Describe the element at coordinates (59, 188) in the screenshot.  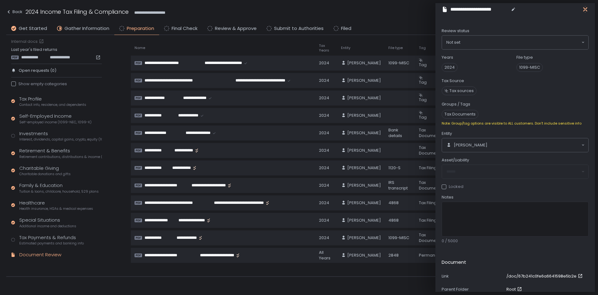
I see `div: Family & Education` at that location.